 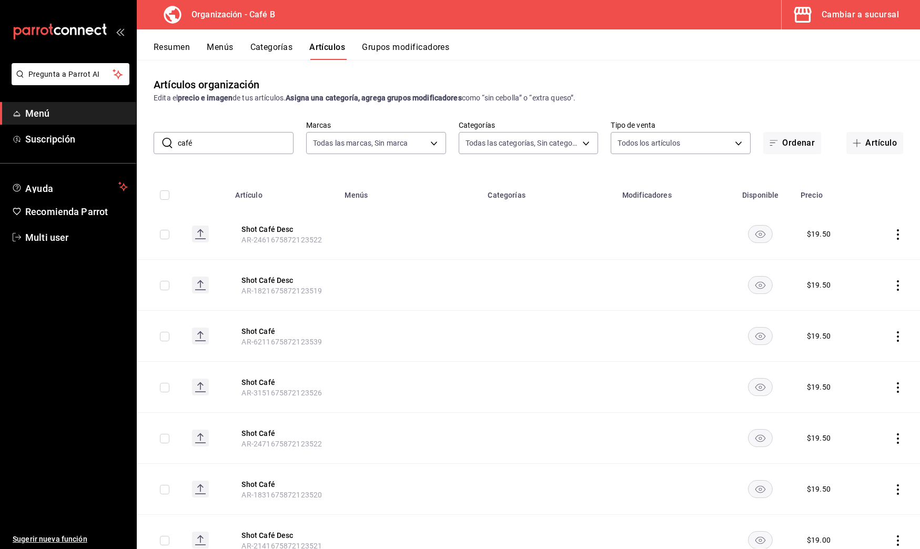 What do you see at coordinates (70, 539) in the screenshot?
I see `span: Sugerir nueva función` at bounding box center [70, 539].